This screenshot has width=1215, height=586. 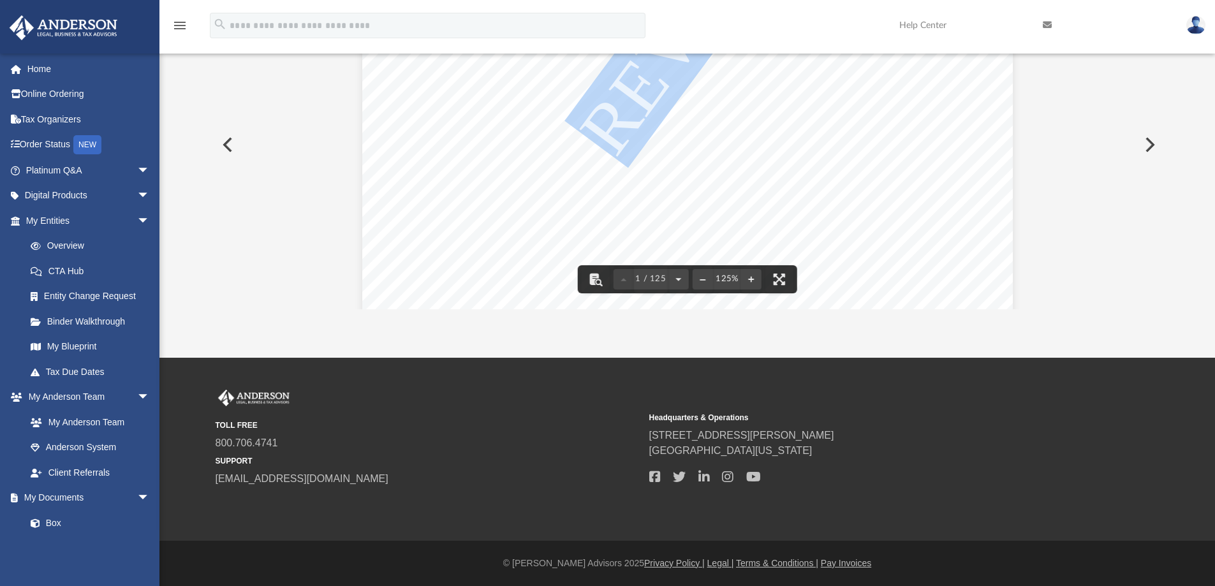 I want to click on a: Terms & Conditions |, so click(x=777, y=563).